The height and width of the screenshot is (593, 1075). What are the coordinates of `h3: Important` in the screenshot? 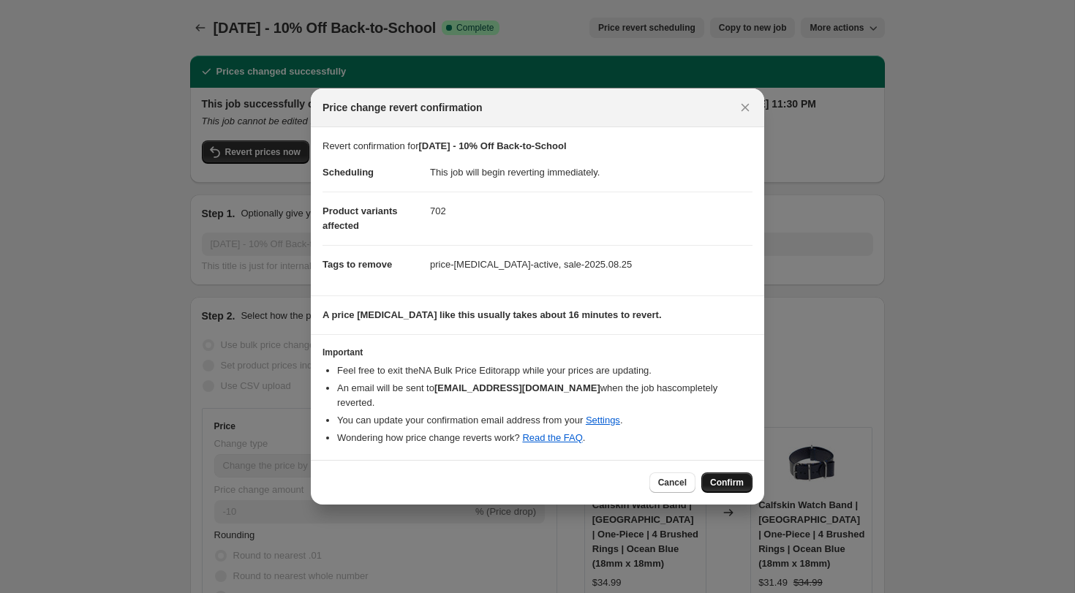 It's located at (537, 352).